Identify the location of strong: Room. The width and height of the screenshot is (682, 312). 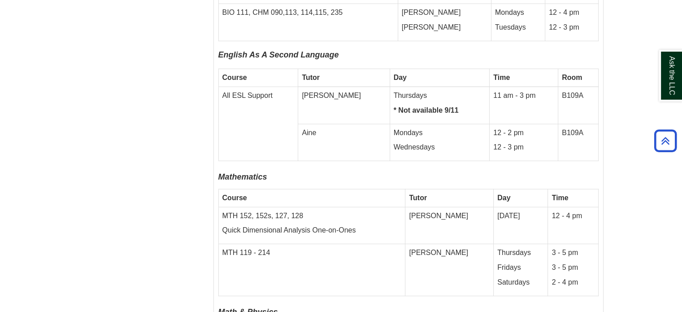
(572, 77).